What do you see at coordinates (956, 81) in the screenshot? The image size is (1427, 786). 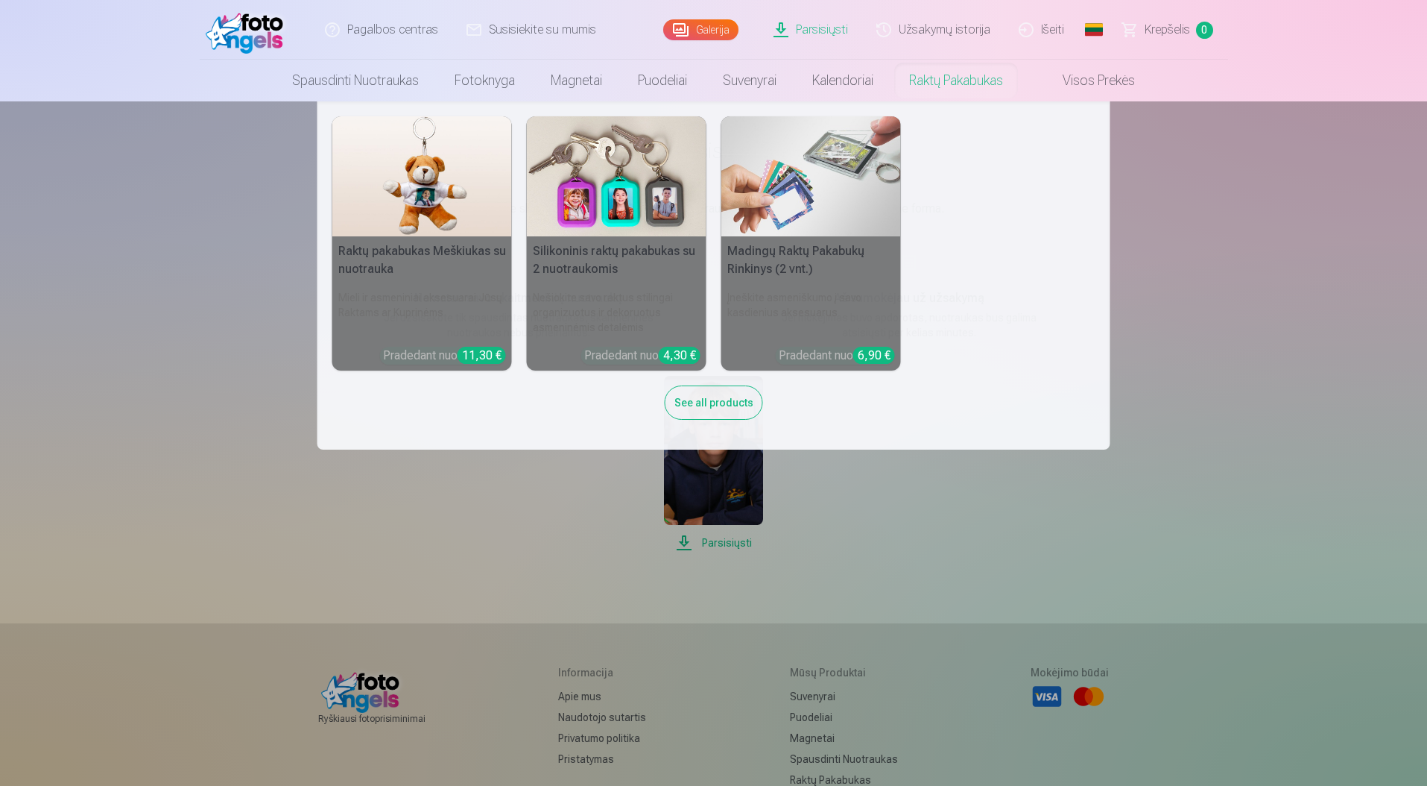 I see `a: Raktų pakabukas` at bounding box center [956, 81].